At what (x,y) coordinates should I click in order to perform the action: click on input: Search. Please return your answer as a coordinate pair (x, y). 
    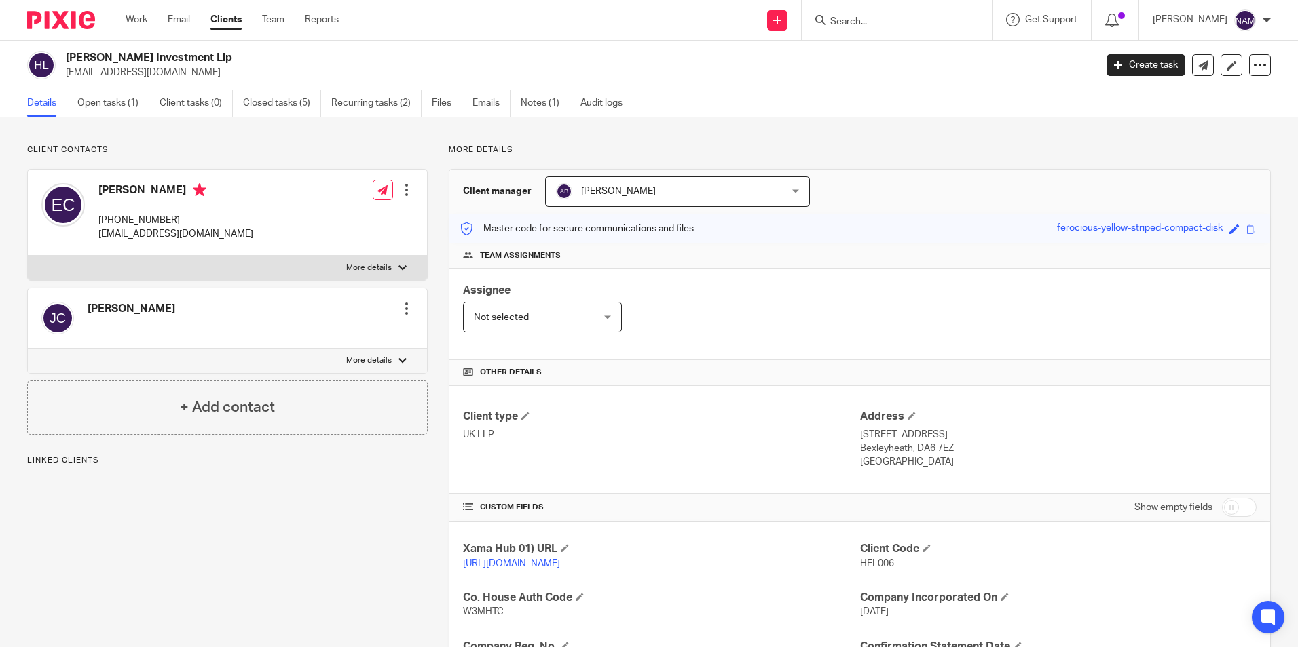
    Looking at the image, I should click on (890, 22).